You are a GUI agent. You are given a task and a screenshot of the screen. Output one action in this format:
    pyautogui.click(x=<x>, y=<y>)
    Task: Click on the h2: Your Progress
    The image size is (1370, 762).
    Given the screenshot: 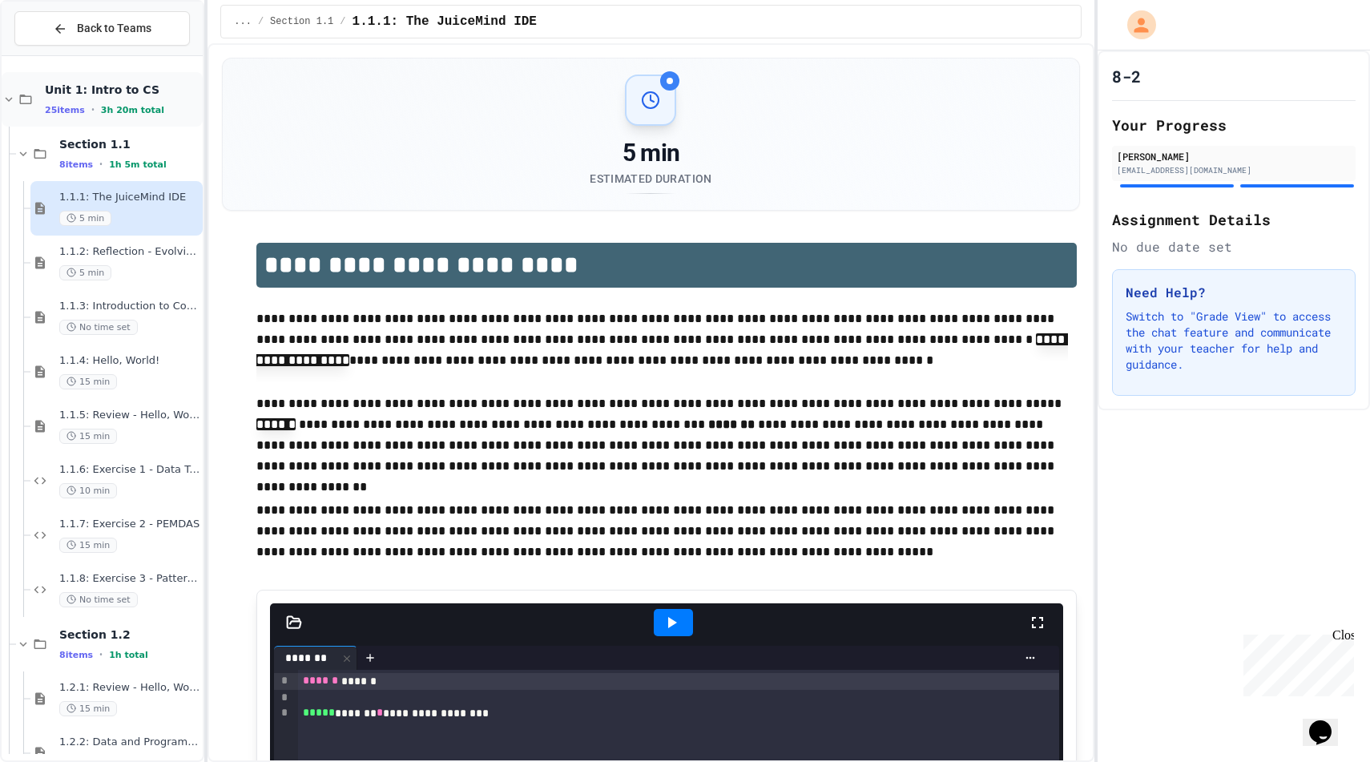 What is the action you would take?
    pyautogui.click(x=1234, y=125)
    